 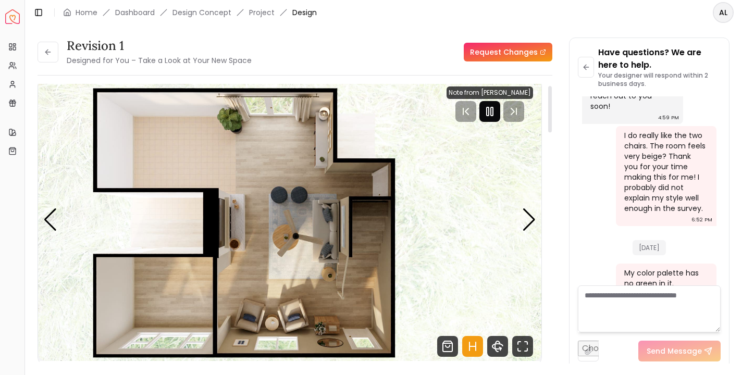 I want to click on a: Spacejoy, so click(x=13, y=17).